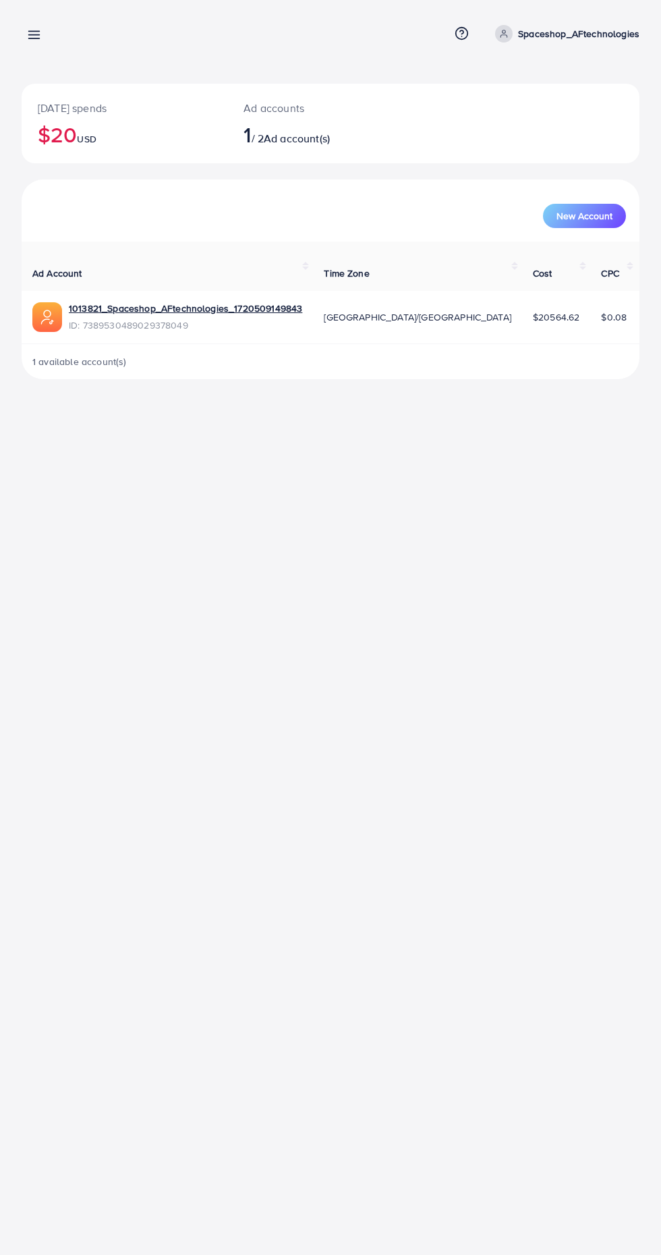 This screenshot has height=1255, width=661. Describe the element at coordinates (186, 325) in the screenshot. I see `span: ID: 7389530489029378049` at that location.